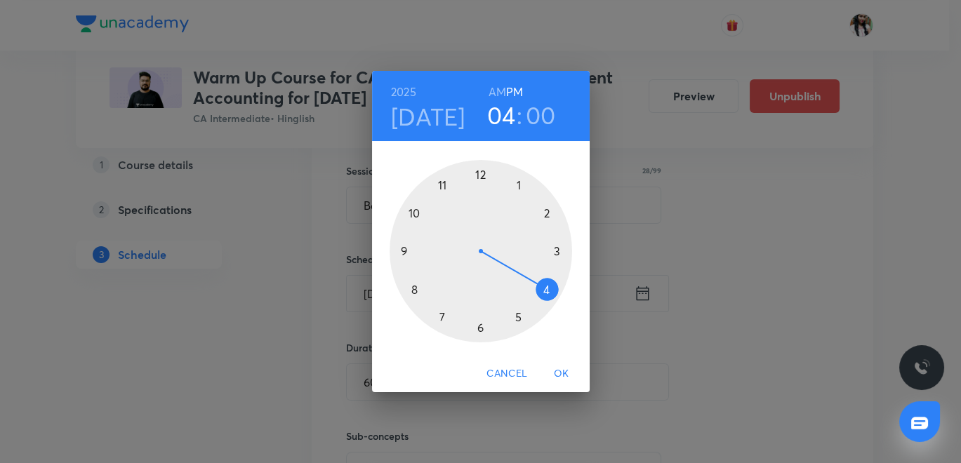 The image size is (961, 463). Describe the element at coordinates (501, 115) in the screenshot. I see `button: 04` at that location.